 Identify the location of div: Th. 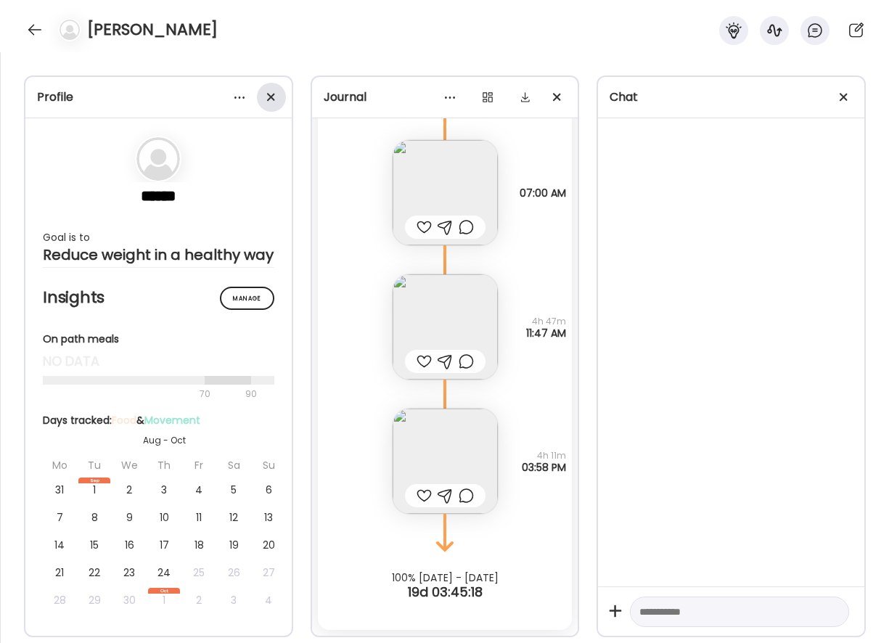
(164, 465).